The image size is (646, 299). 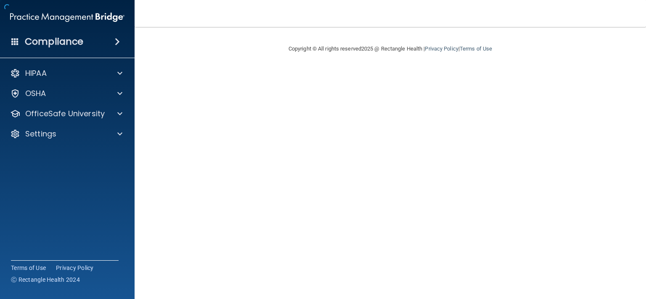 What do you see at coordinates (45, 279) in the screenshot?
I see `span: Ⓒ Rectangle Health 2024` at bounding box center [45, 279].